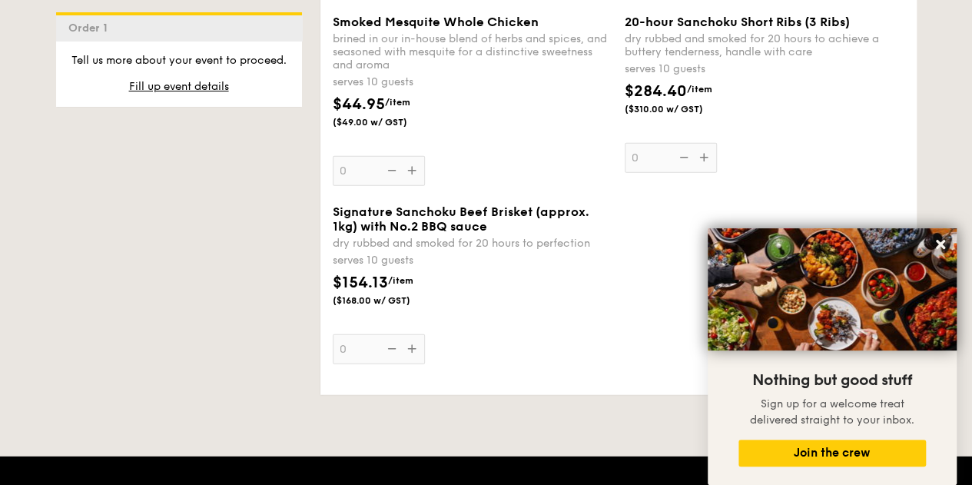 Image resolution: width=972 pixels, height=485 pixels. What do you see at coordinates (436, 22) in the screenshot?
I see `span: Smoked Mesquite Whole Chicken` at bounding box center [436, 22].